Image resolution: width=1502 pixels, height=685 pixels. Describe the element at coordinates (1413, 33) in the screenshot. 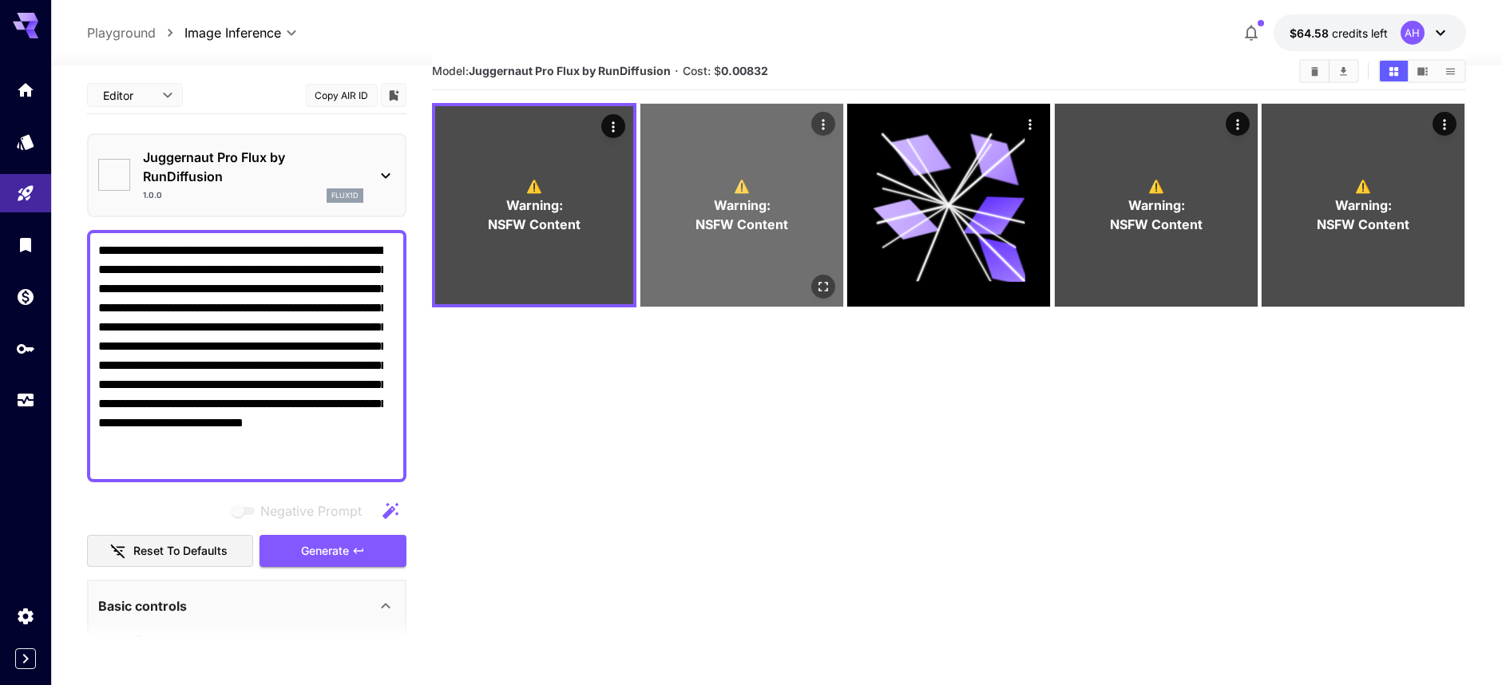

I see `div: AH` at that location.